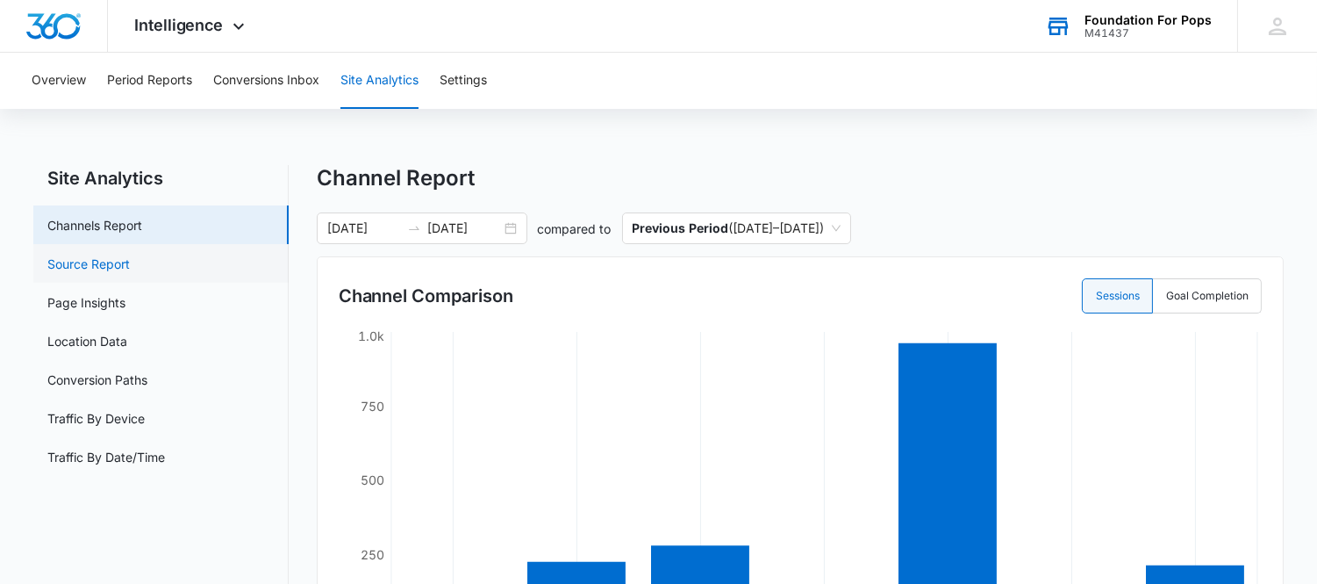 This screenshot has height=584, width=1317. I want to click on a: Conversion Paths, so click(97, 379).